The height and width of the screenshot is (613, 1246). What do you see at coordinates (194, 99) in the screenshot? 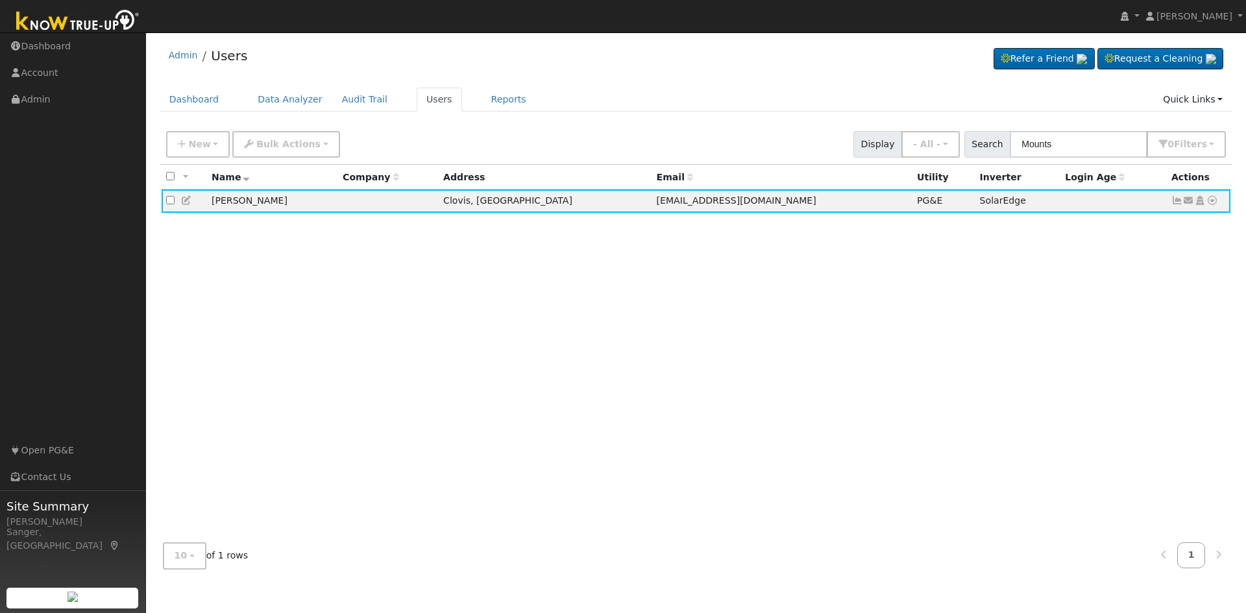
I see `a: Dashboard` at bounding box center [194, 99].